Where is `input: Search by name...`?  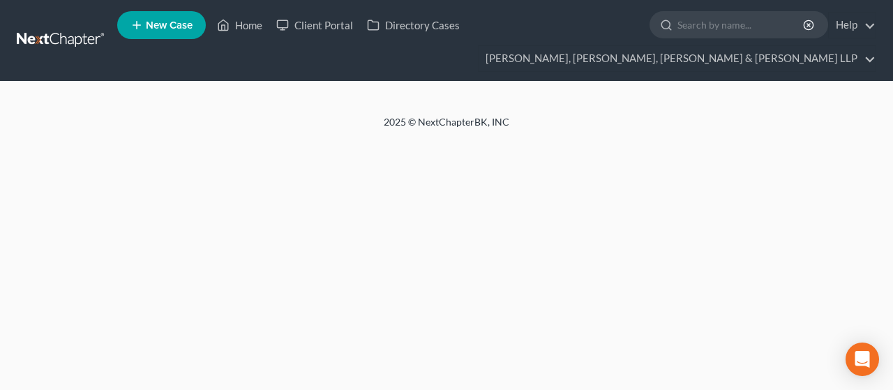
input: Search by name... is located at coordinates (741, 24).